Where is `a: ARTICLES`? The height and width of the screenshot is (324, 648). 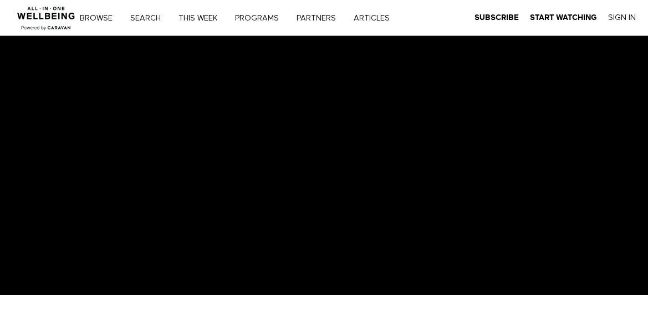
a: ARTICLES is located at coordinates (375, 18).